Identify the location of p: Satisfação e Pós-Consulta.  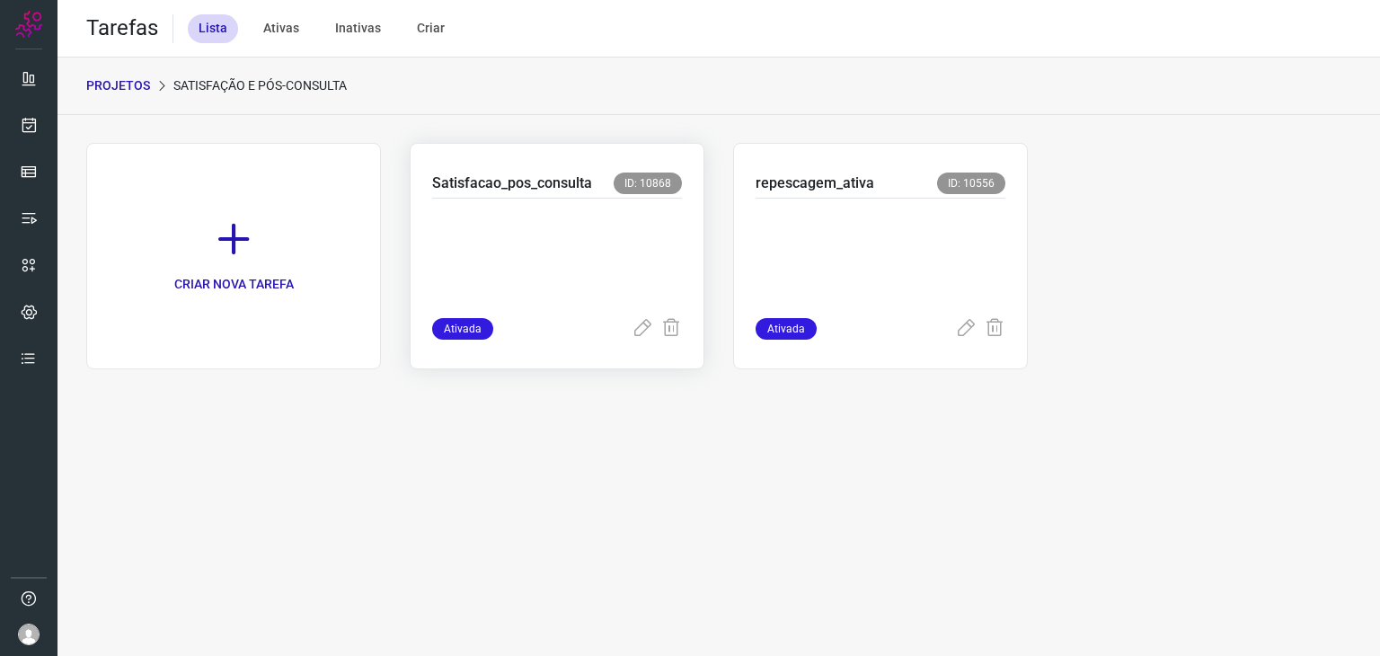
(260, 85).